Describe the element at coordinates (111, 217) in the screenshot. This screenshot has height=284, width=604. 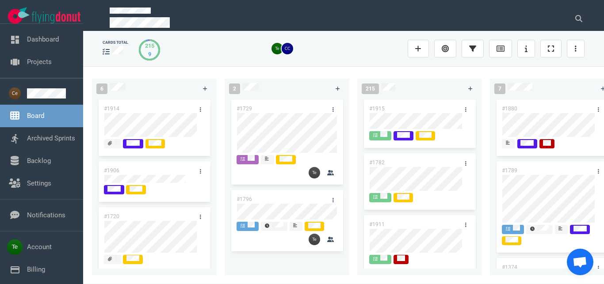
I see `a: #1720` at that location.